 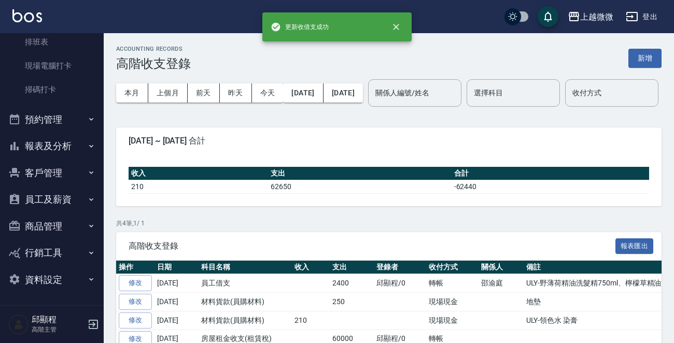 What do you see at coordinates (501, 284) in the screenshot?
I see `td: 邵渝庭` at bounding box center [501, 284].